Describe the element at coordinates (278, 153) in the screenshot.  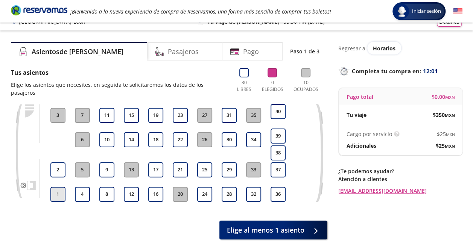
I see `button: 38` at that location.